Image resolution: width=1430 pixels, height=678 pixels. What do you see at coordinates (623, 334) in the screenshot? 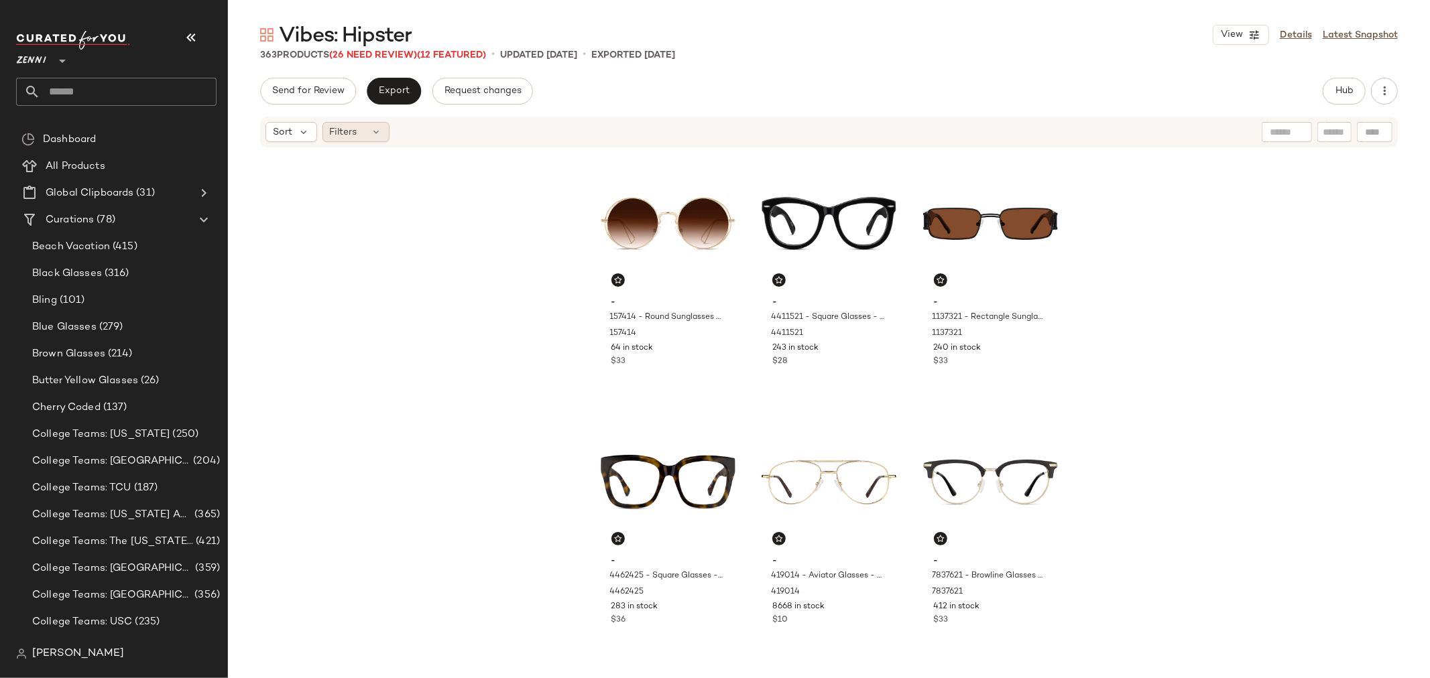
I see `span: 157414` at bounding box center [623, 334].